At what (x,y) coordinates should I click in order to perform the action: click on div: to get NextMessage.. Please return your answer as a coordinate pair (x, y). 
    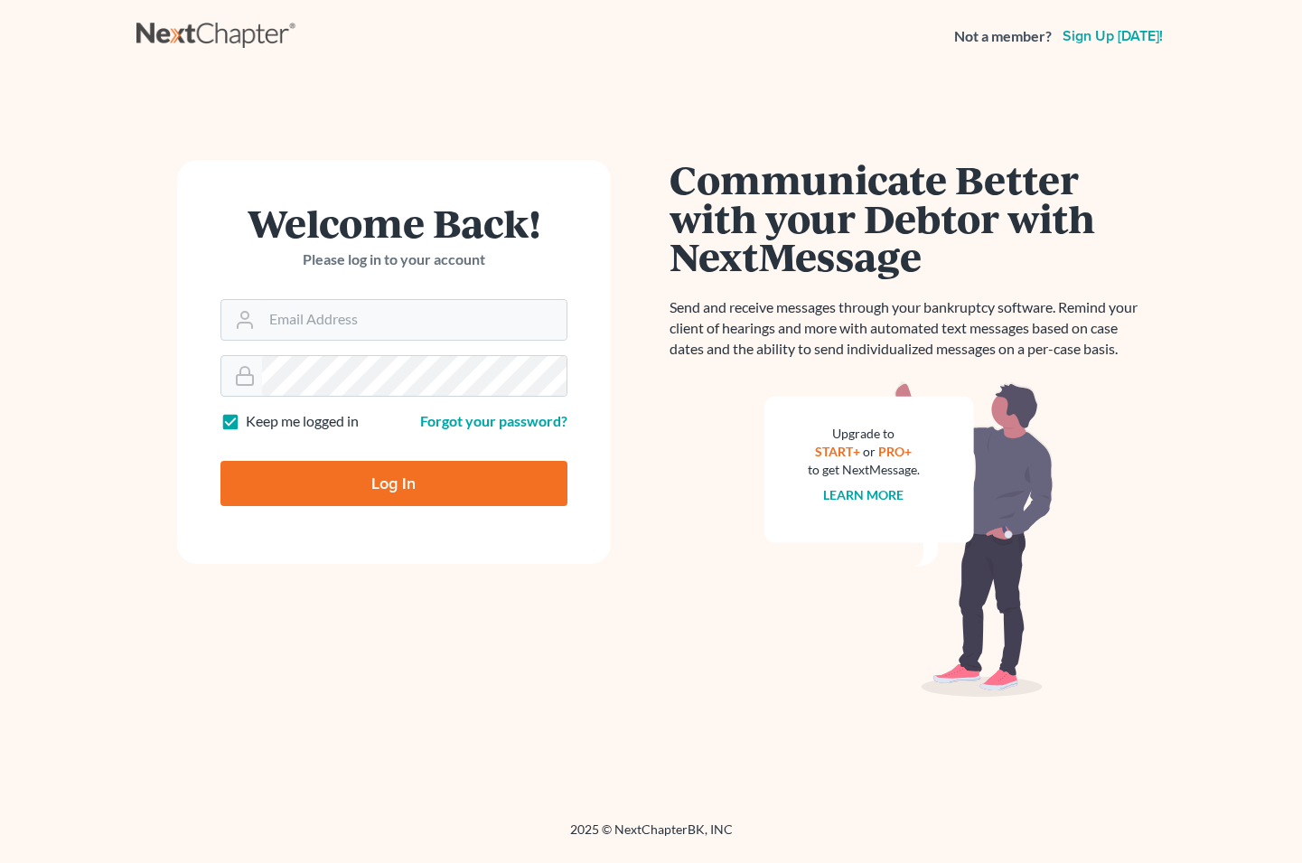
    Looking at the image, I should click on (864, 470).